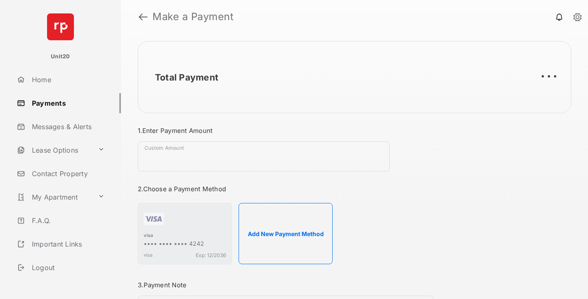  Describe the element at coordinates (185, 234) in the screenshot. I see `div: visa•••• •••• •••• 4242visaExp: 12/2036` at that location.